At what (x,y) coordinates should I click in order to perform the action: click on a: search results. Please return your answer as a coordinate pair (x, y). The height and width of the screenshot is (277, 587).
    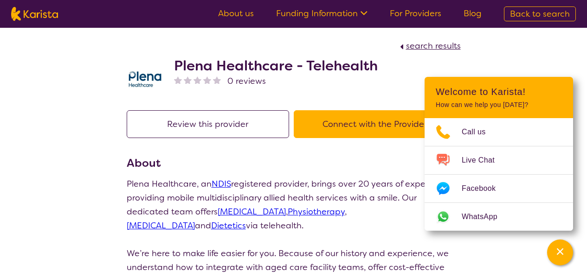
    Looking at the image, I should click on (429, 46).